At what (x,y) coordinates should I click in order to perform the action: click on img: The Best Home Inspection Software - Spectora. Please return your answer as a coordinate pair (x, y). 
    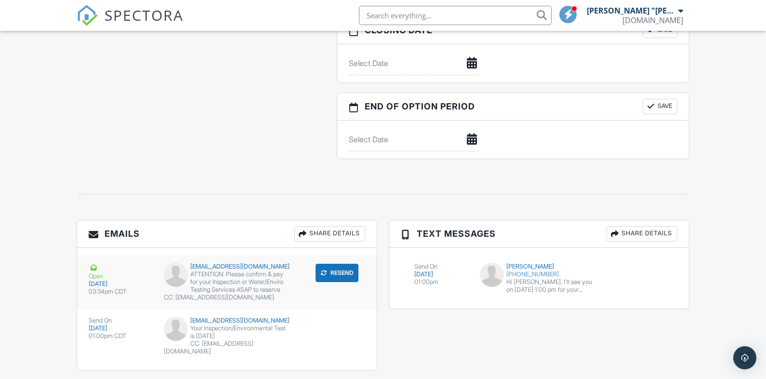
    Looking at the image, I should click on (87, 15).